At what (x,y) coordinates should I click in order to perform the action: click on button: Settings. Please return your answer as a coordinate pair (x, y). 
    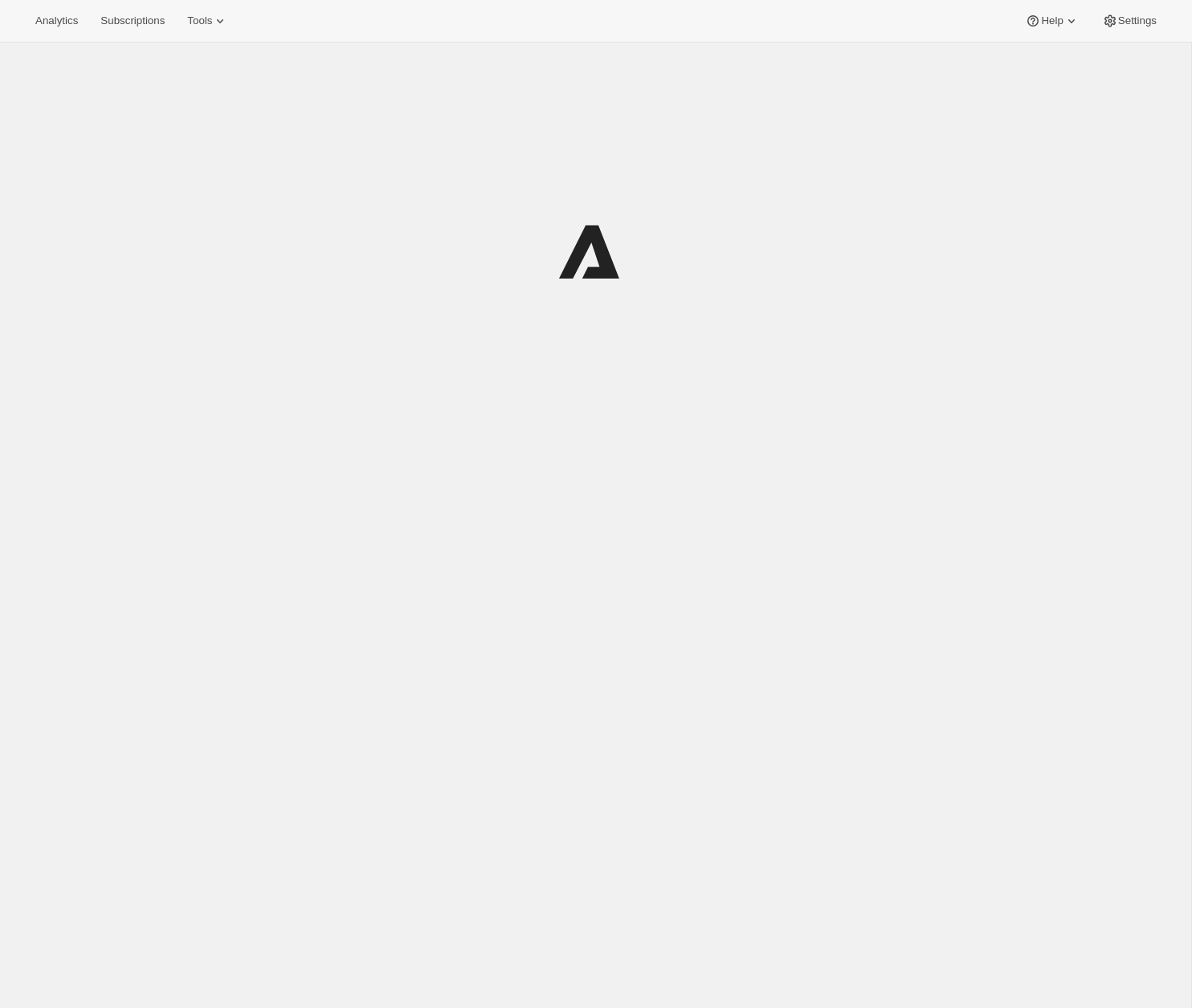
    Looking at the image, I should click on (1129, 21).